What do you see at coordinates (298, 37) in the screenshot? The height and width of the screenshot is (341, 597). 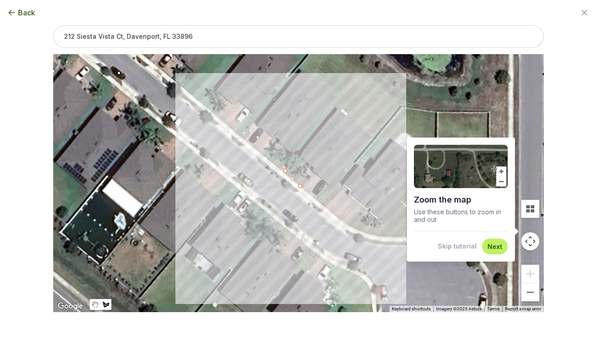 I see `input: 212 Siesta Vista Ct, Davenport, FL 33896` at bounding box center [298, 37].